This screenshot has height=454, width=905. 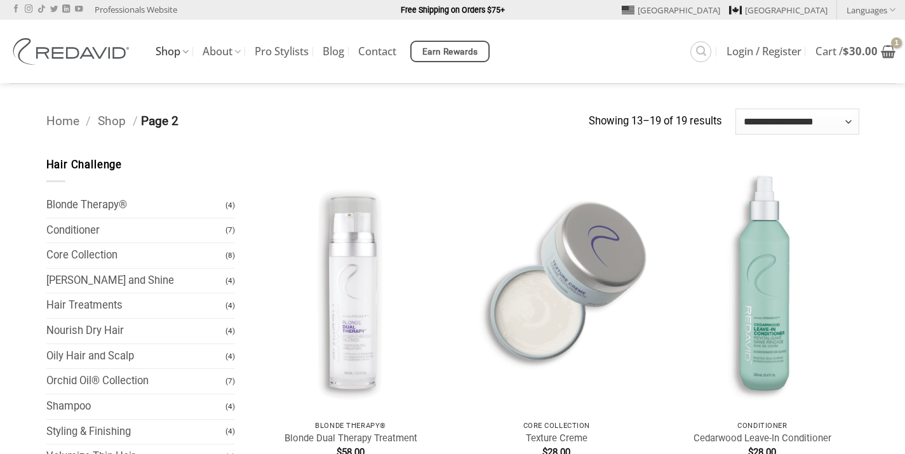 I want to click on a: Follow on Instagram, so click(x=29, y=10).